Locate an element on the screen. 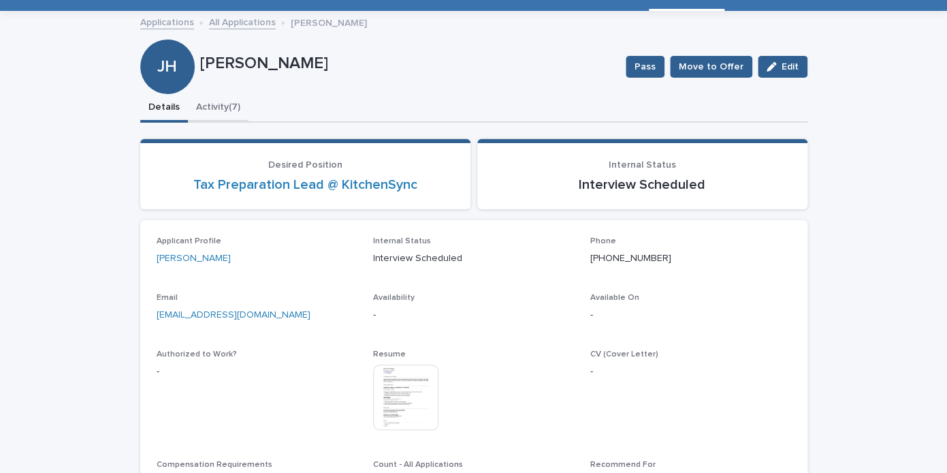 Image resolution: width=947 pixels, height=473 pixels. span: Compensation Requirements is located at coordinates (215, 464).